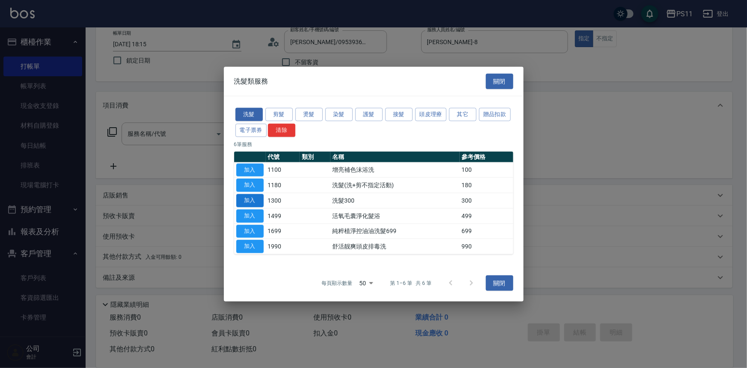 This screenshot has height=368, width=747. Describe the element at coordinates (309, 114) in the screenshot. I see `button: 燙髮` at that location.